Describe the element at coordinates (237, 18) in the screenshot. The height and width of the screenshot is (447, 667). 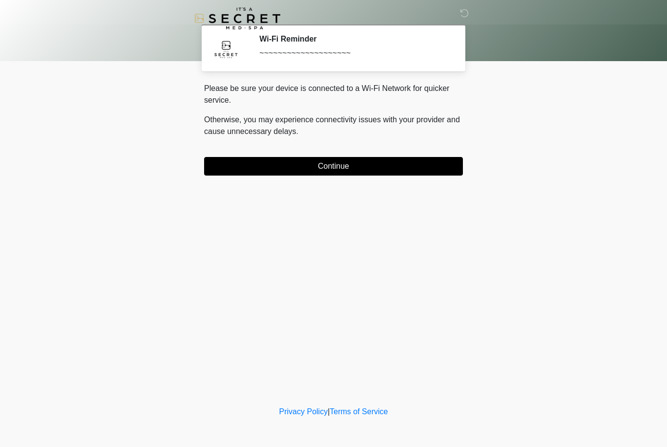
I see `img: It's A Secret Med Spa Logo` at that location.